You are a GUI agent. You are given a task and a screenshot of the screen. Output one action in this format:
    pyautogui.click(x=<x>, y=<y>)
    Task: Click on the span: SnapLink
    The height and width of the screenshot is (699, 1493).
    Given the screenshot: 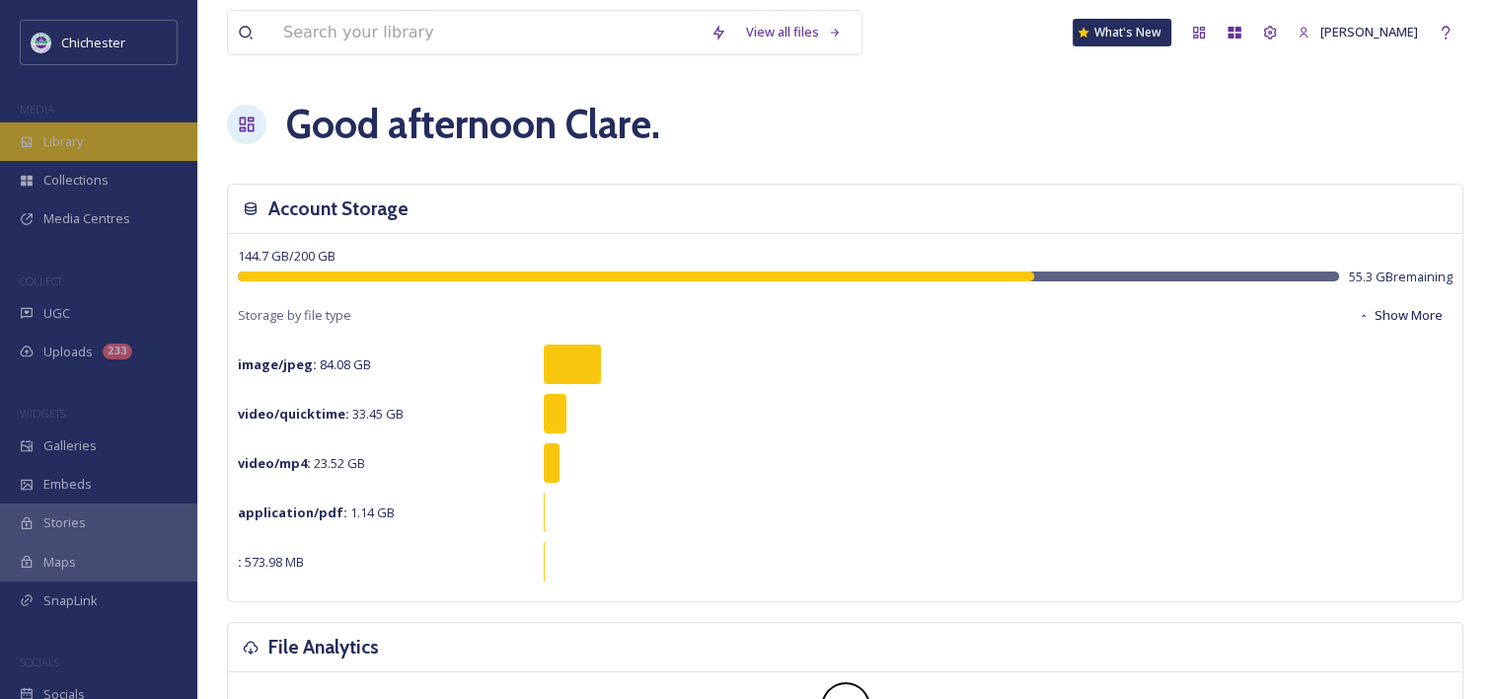 What is the action you would take?
    pyautogui.click(x=70, y=600)
    